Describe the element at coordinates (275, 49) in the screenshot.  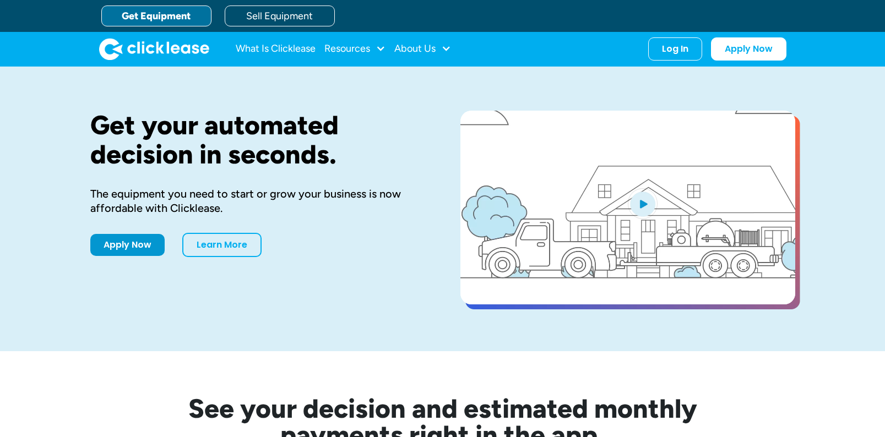
I see `a: What Is Clicklease` at that location.